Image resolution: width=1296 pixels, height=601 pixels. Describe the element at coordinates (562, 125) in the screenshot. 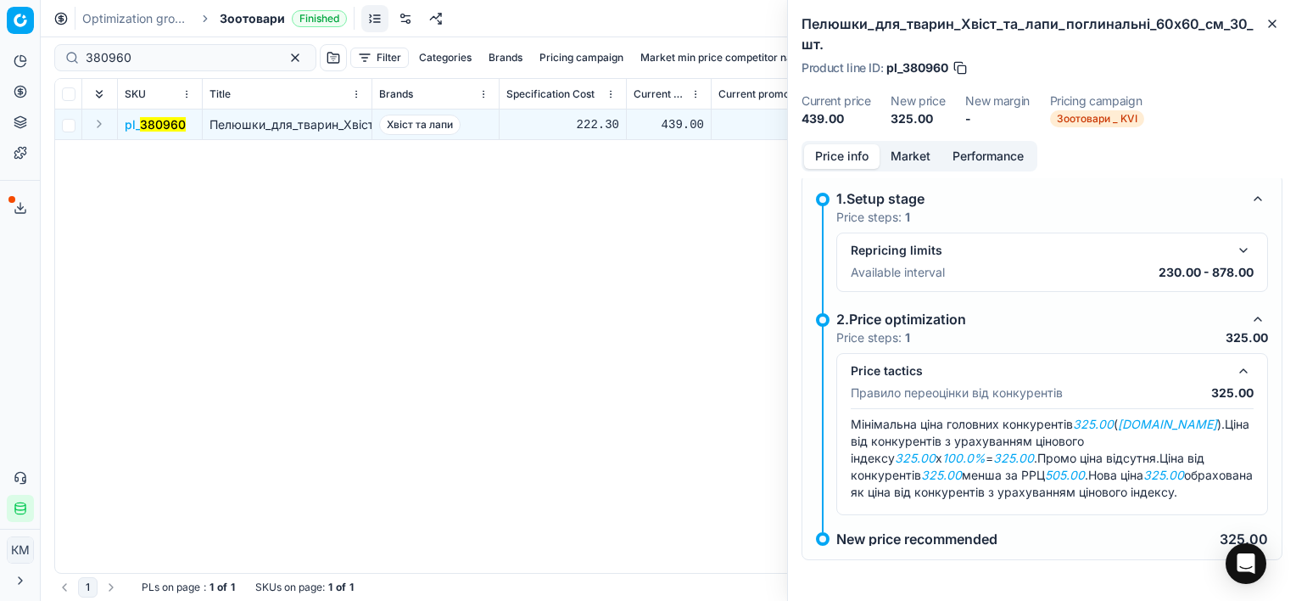

I see `div: 222.30` at that location.